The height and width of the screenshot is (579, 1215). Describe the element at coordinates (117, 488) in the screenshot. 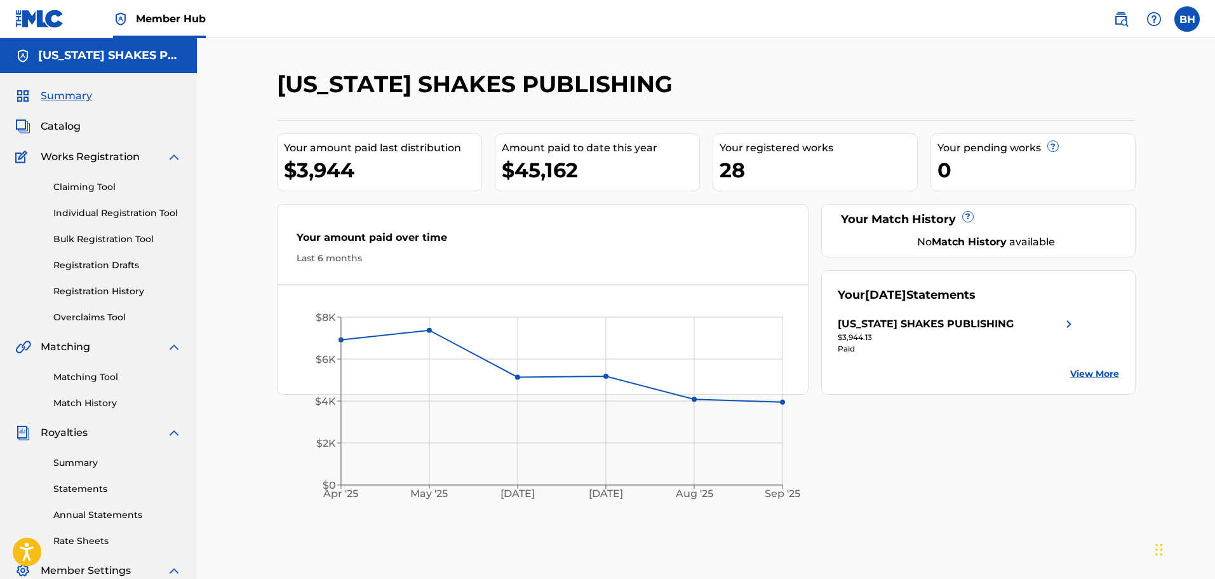

I see `a: Statements` at that location.